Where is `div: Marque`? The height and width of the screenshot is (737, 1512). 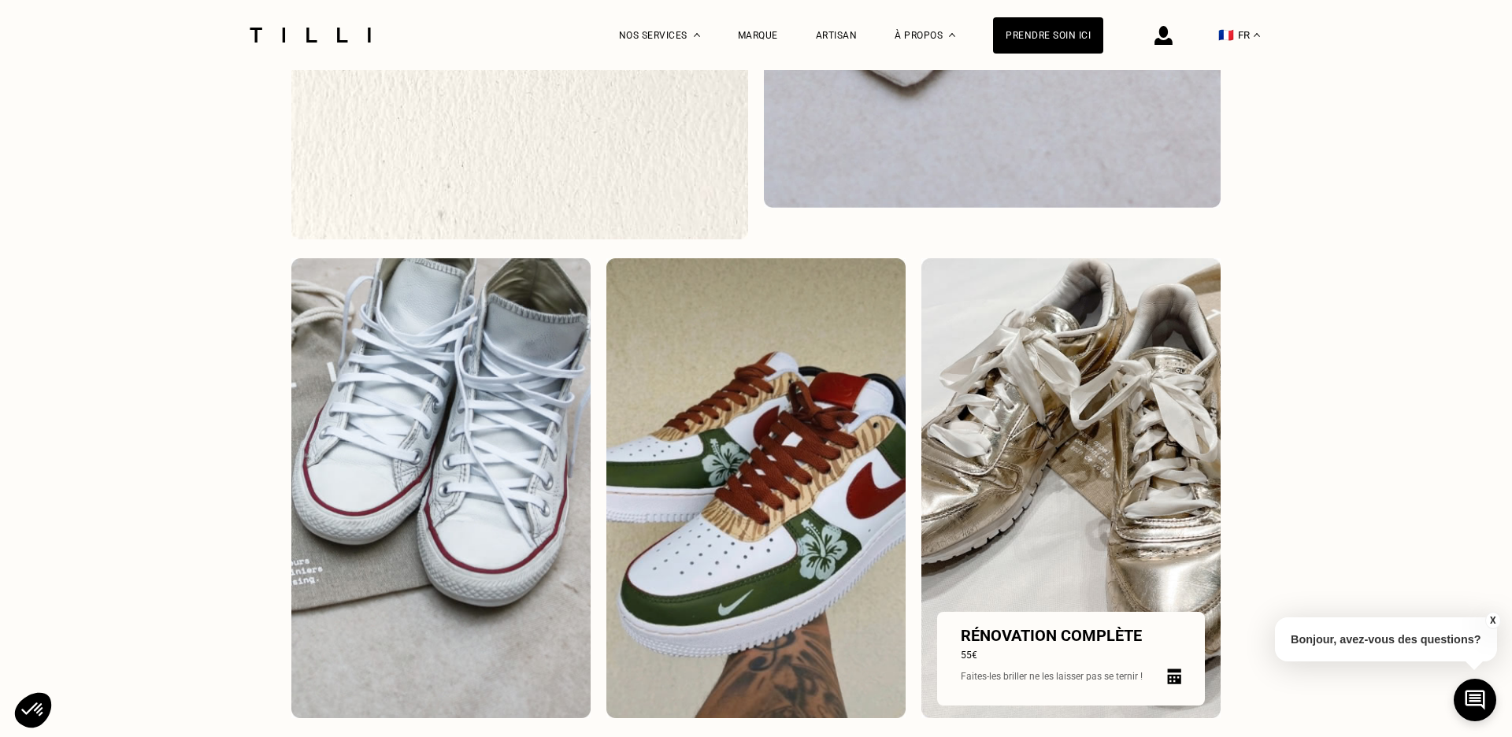
div: Marque is located at coordinates (758, 35).